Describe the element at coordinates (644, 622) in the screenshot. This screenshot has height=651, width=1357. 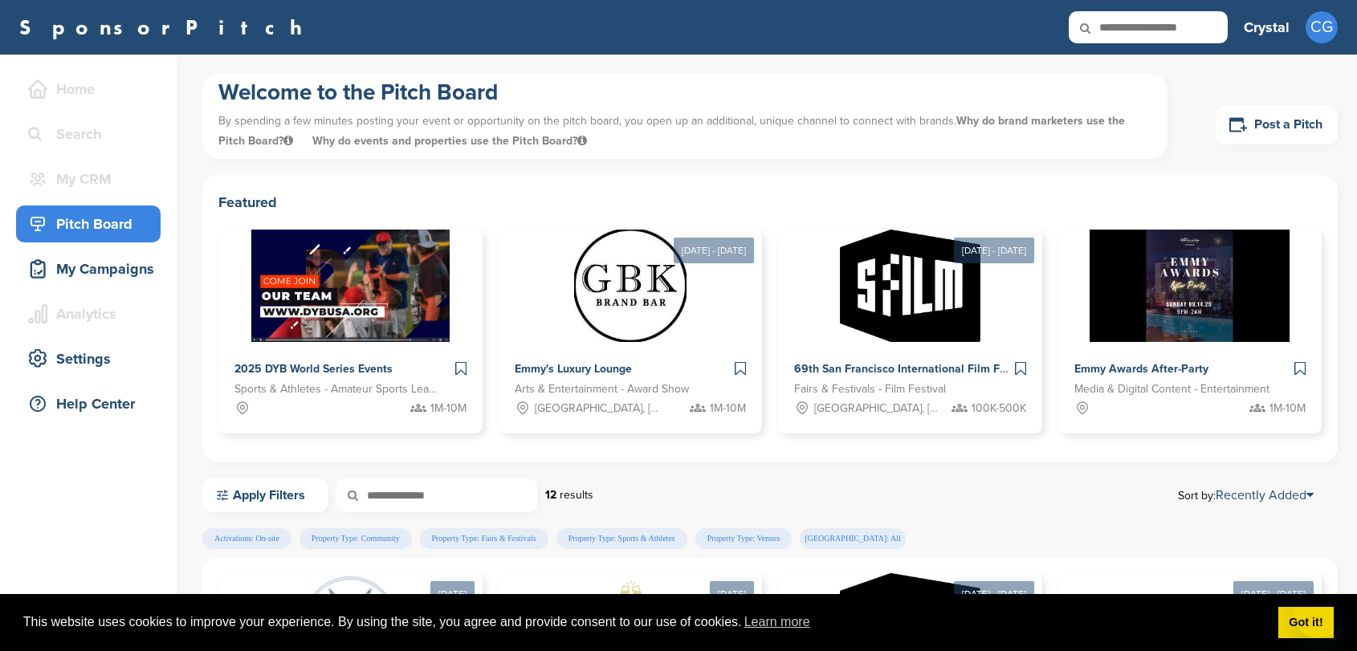
I see `span: This website uses cookies to improve your experience. By using the site, you agree and provide co...` at that location.